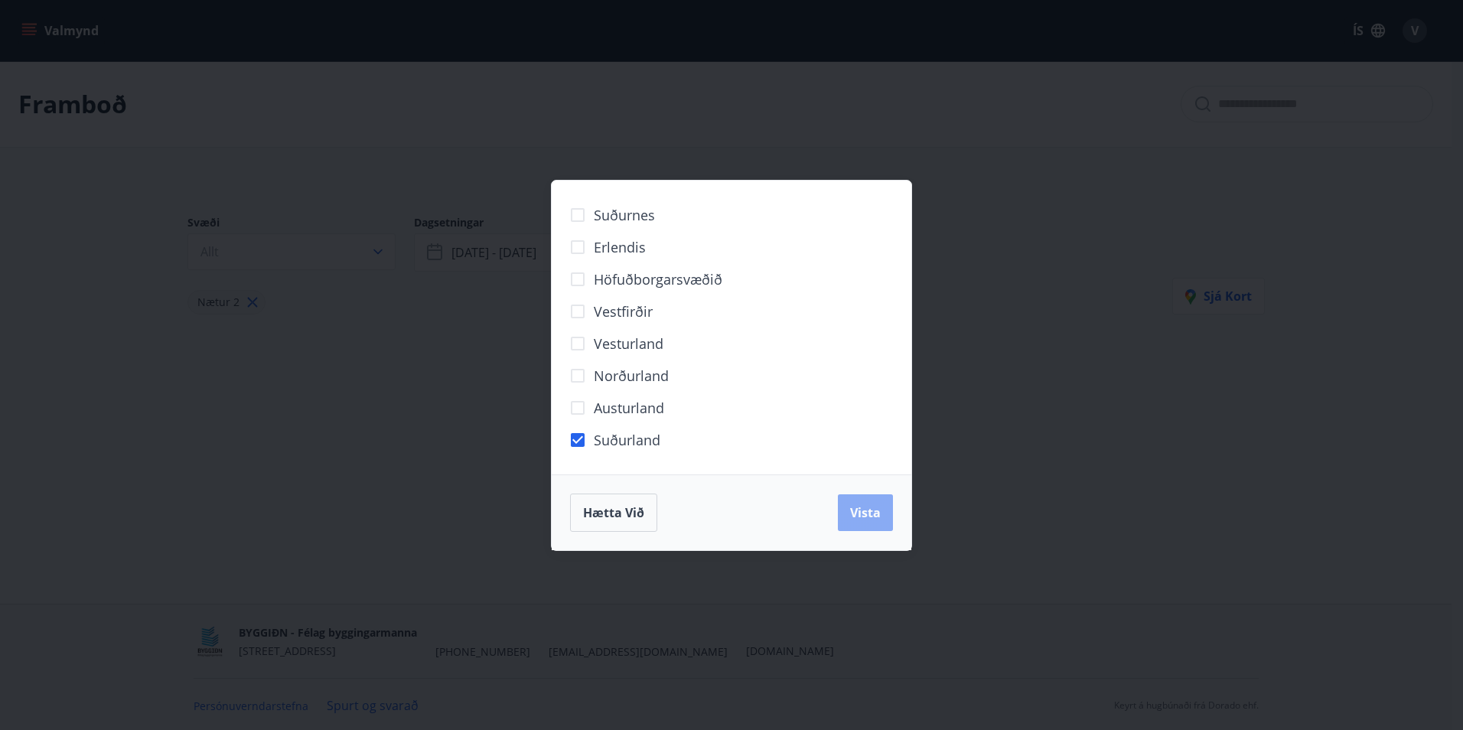 The image size is (1463, 730). What do you see at coordinates (624, 215) in the screenshot?
I see `span: Suðurnes` at bounding box center [624, 215].